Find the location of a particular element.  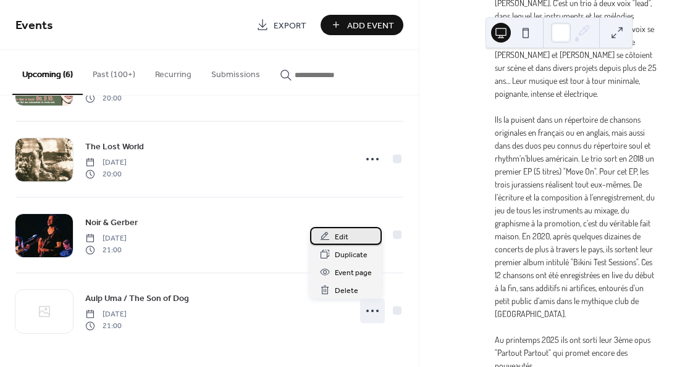

span: Export is located at coordinates (290, 25).